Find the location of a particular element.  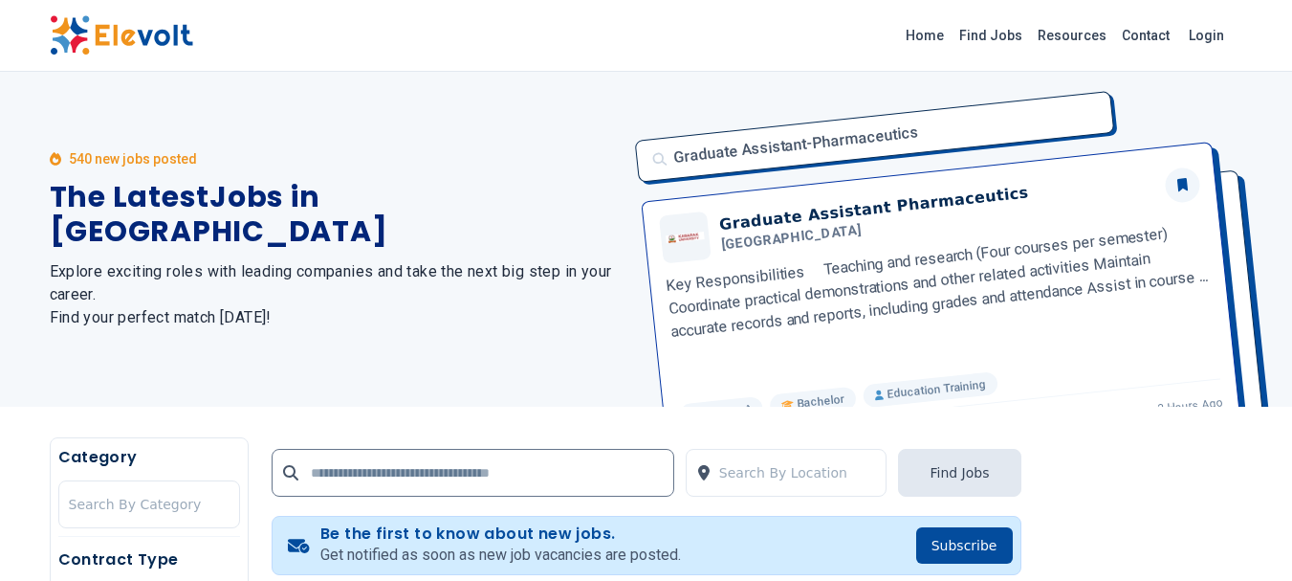

img: Elevolt is located at coordinates (121, 35).